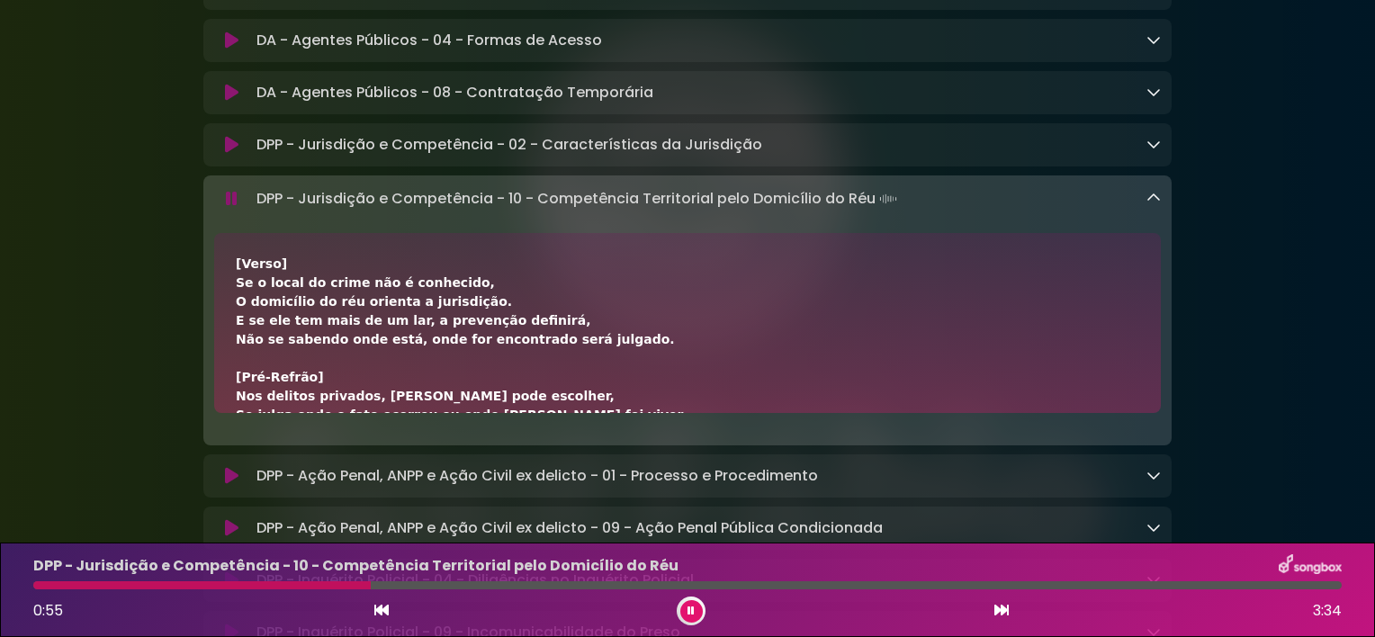 This screenshot has width=1375, height=637. I want to click on img: songbox-logo-white.png, so click(1310, 566).